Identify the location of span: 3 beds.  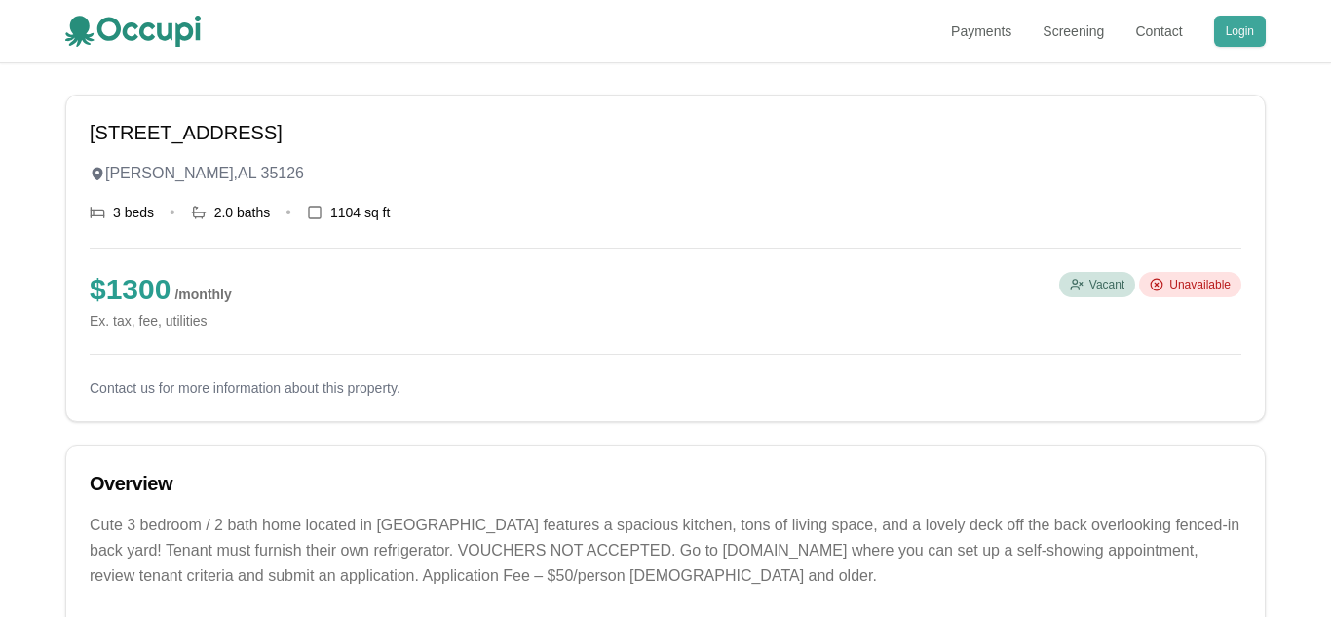
(134, 212).